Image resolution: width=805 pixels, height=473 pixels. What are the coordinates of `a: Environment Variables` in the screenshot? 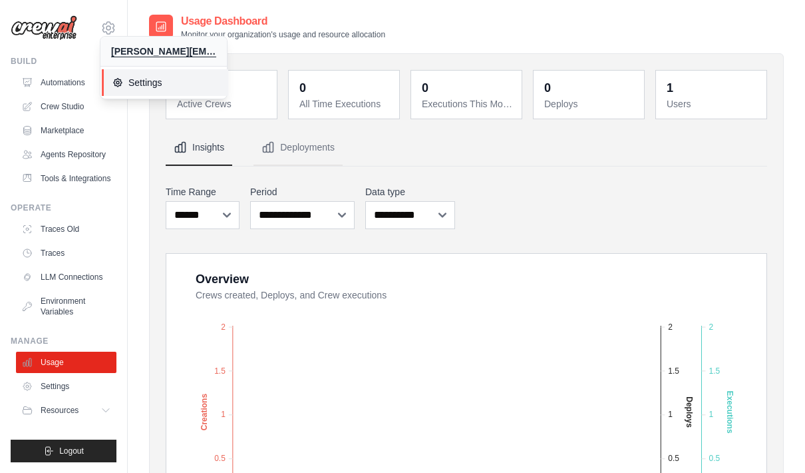 It's located at (66, 306).